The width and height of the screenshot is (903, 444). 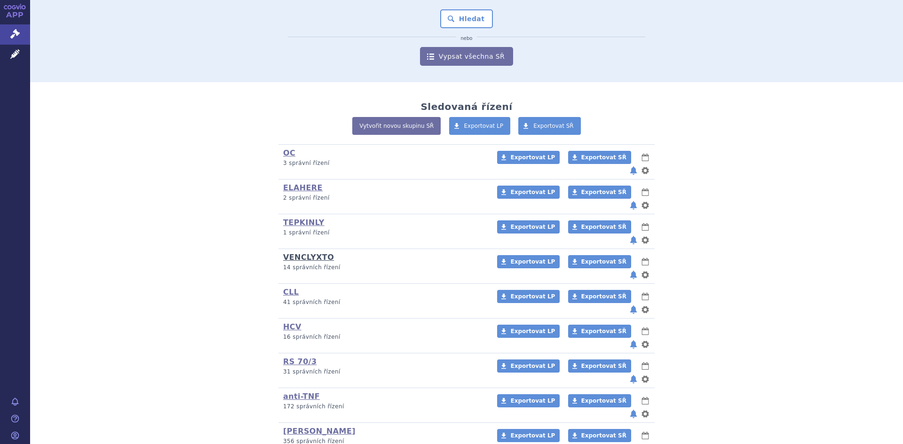 I want to click on p: 1 správní řízení, so click(x=384, y=233).